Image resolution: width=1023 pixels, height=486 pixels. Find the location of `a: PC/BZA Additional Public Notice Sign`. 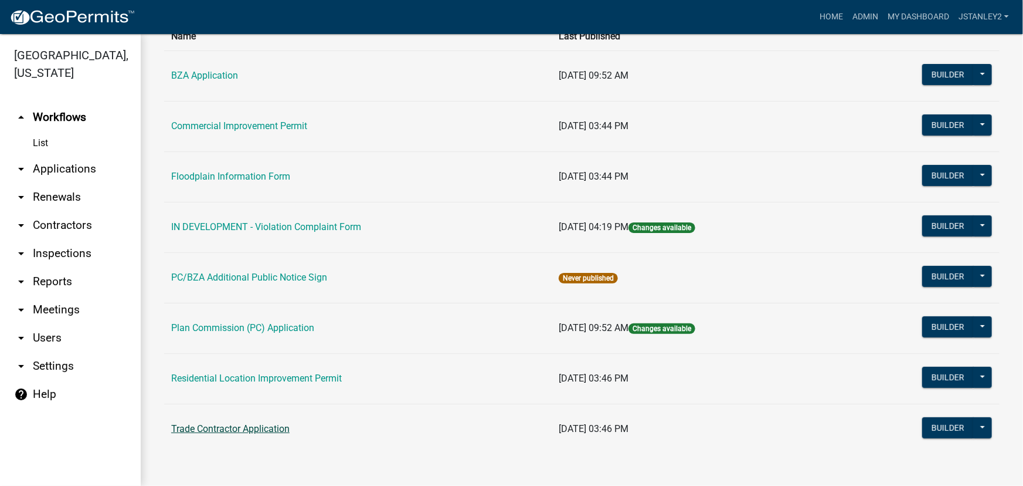

a: PC/BZA Additional Public Notice Sign is located at coordinates (249, 277).